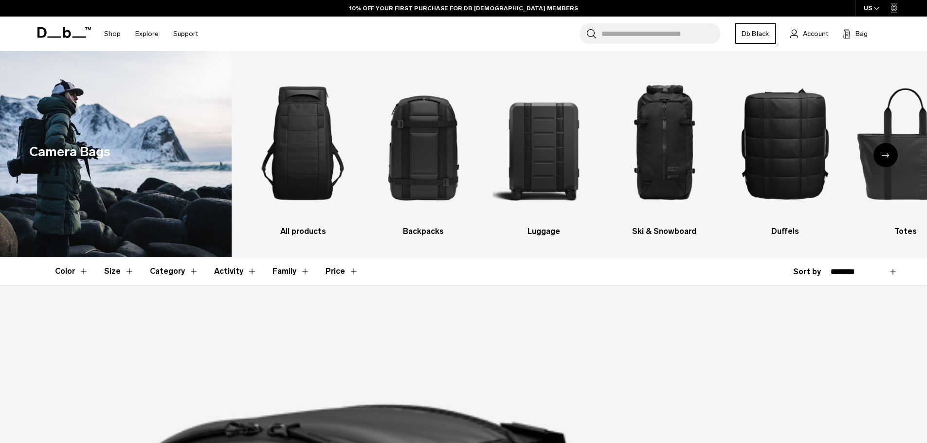 The image size is (927, 443). I want to click on a: Db Backpacks, so click(423, 151).